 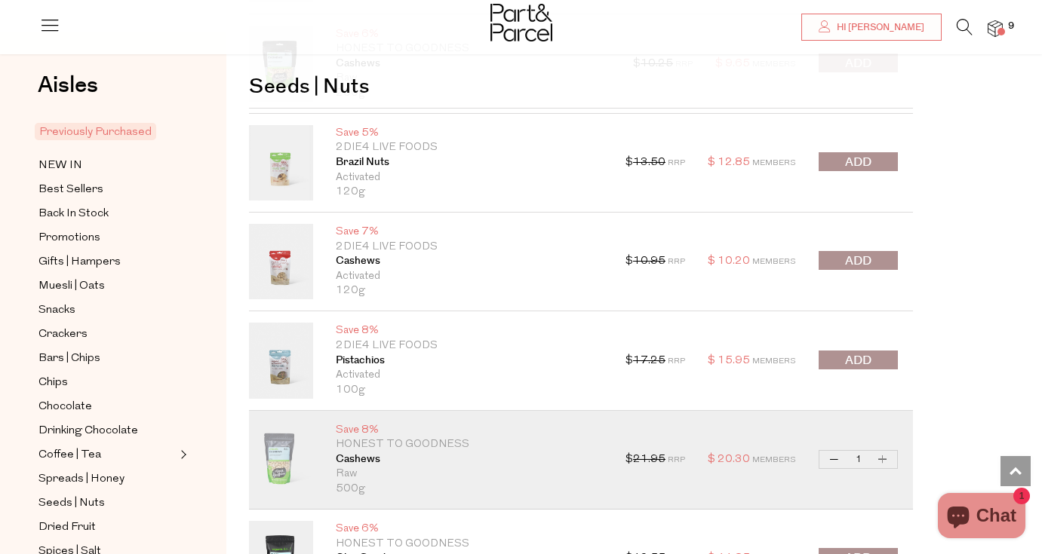 What do you see at coordinates (733, 361) in the screenshot?
I see `span: 15.95` at bounding box center [733, 361].